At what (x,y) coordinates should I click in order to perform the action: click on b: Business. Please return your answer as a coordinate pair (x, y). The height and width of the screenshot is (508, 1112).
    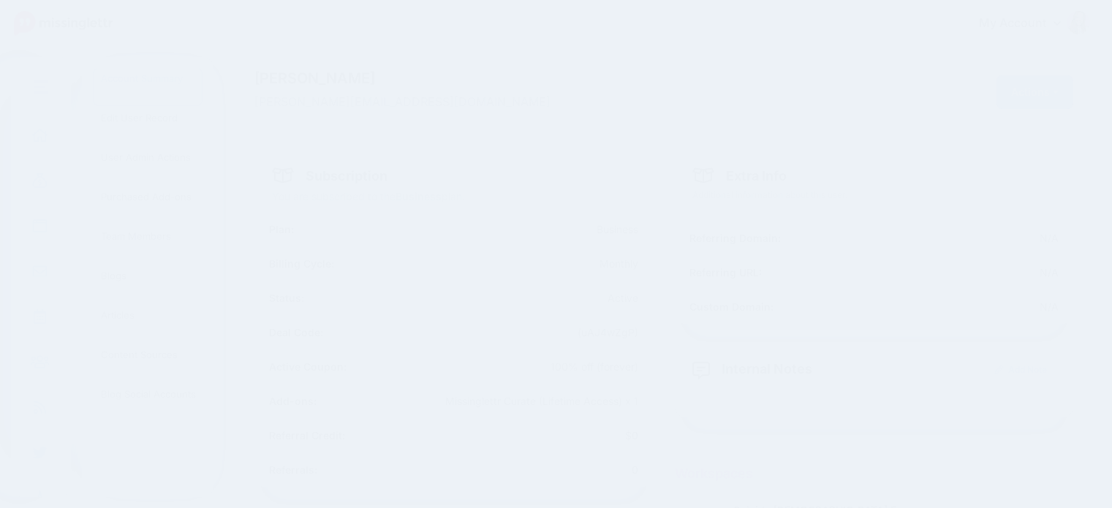
    Looking at the image, I should click on (418, 196).